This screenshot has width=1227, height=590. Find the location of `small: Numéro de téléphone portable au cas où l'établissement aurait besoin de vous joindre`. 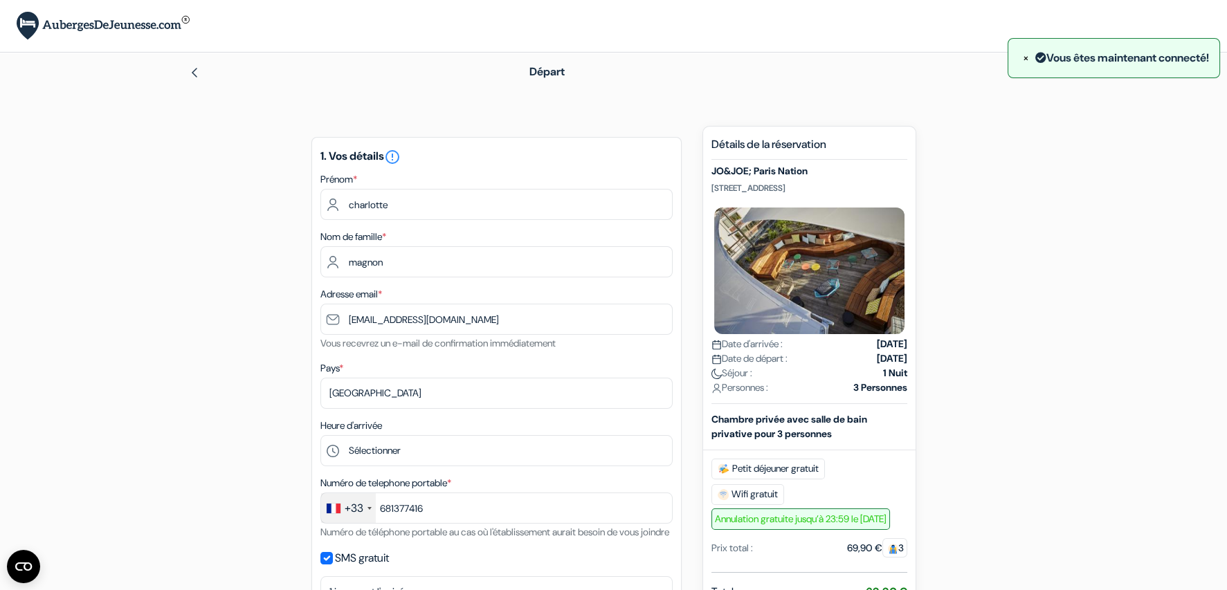

small: Numéro de téléphone portable au cas où l'établissement aurait besoin de vous joindre is located at coordinates (495, 532).